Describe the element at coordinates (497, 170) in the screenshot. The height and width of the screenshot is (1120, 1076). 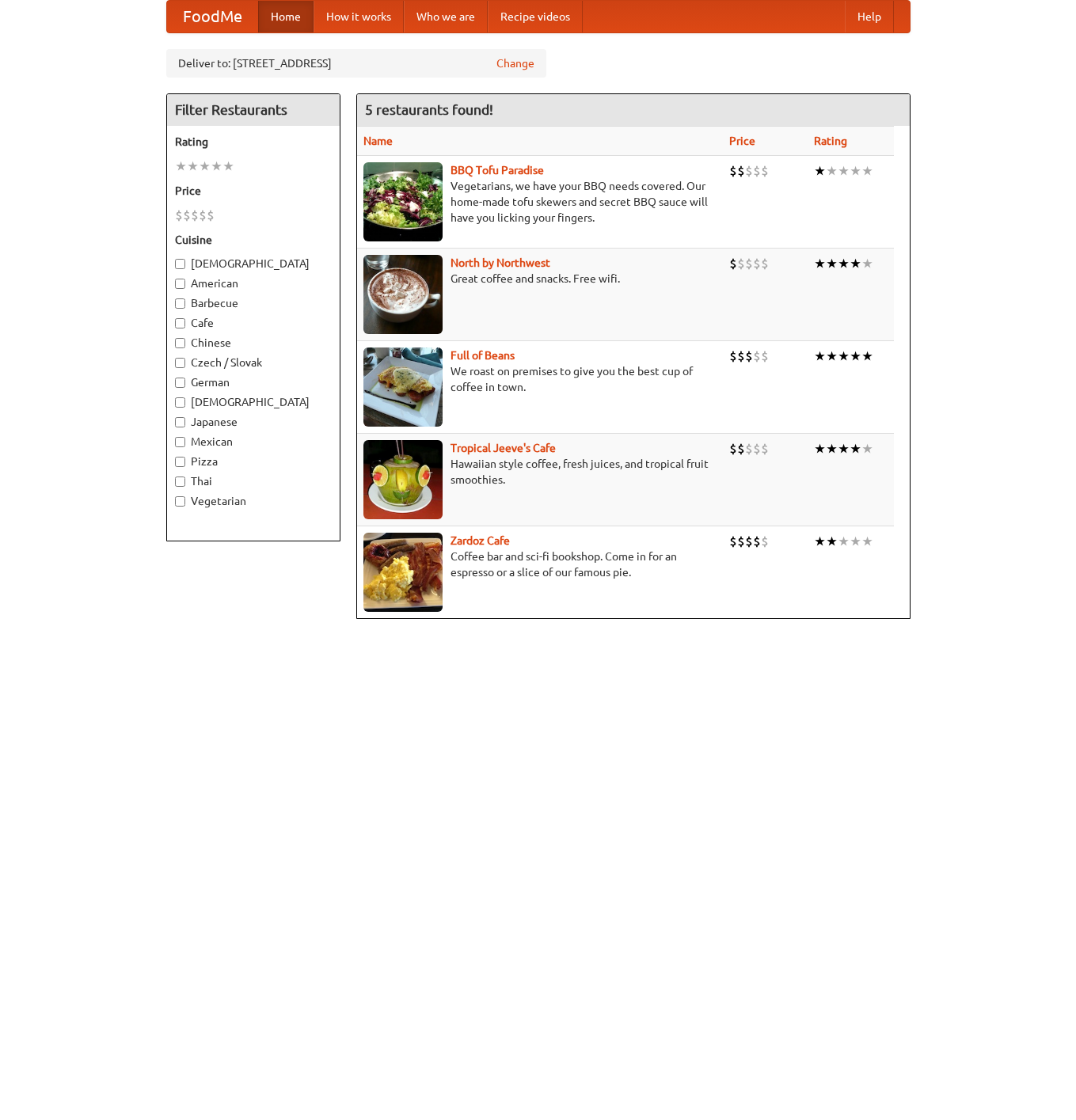
I see `a: BBQ Tofu Paradise` at that location.